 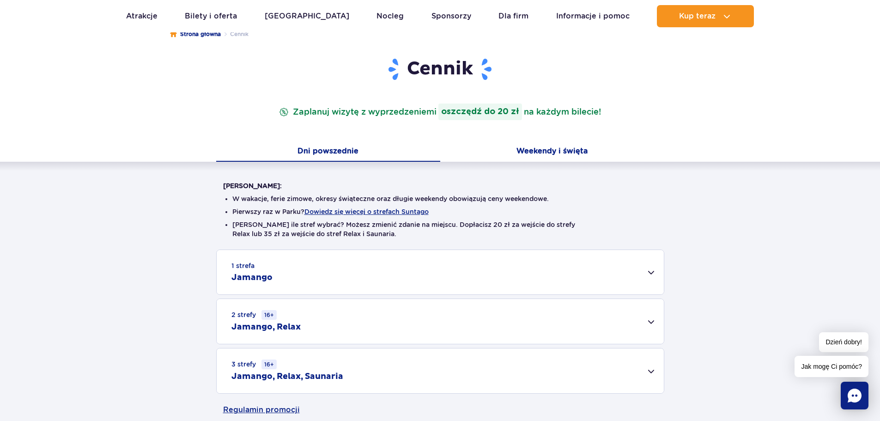 What do you see at coordinates (195, 34) in the screenshot?
I see `a: Strona główna` at bounding box center [195, 34].